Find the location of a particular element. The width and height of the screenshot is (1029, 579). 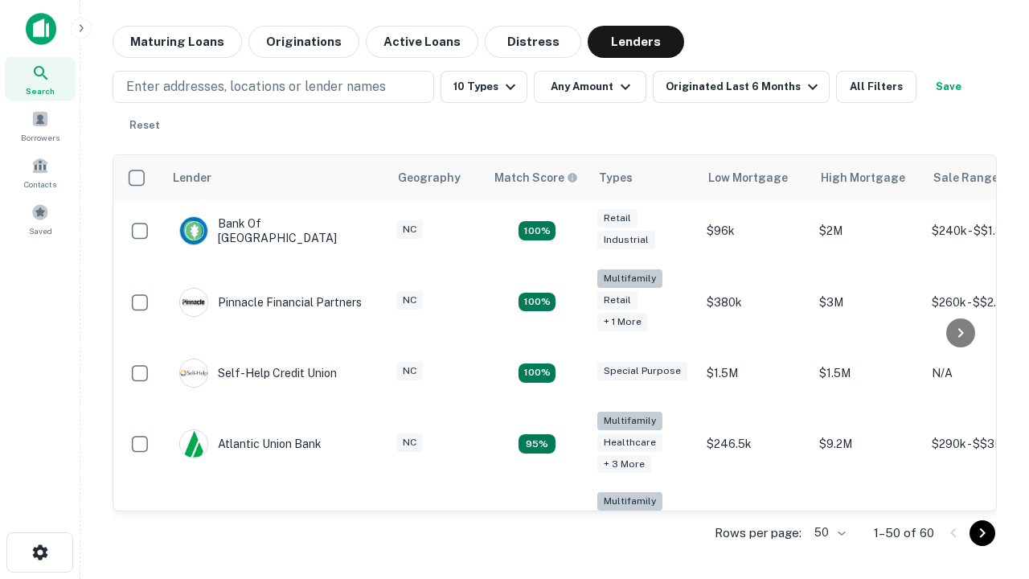

div: + 3 more is located at coordinates (624, 464).